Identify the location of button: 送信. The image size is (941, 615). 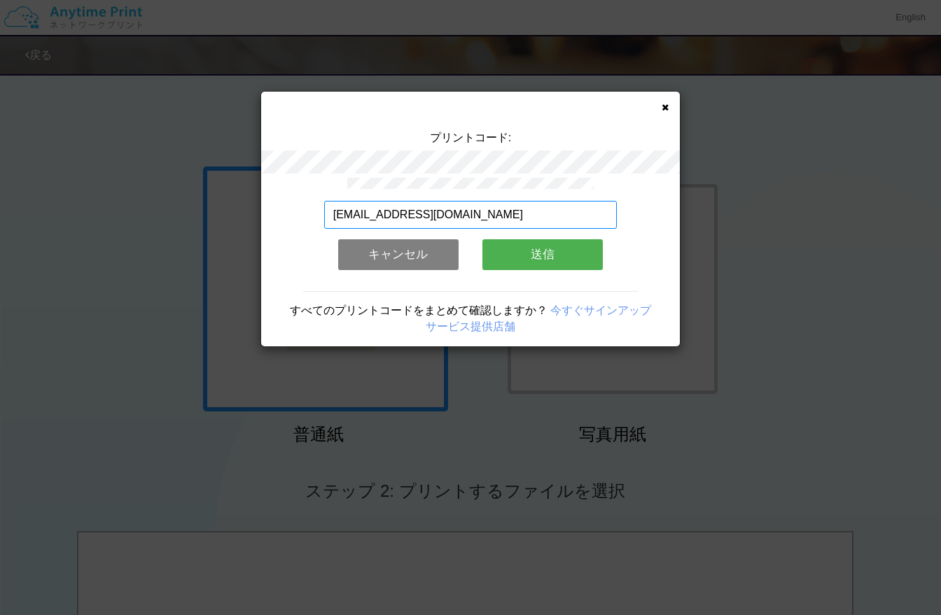
(542, 255).